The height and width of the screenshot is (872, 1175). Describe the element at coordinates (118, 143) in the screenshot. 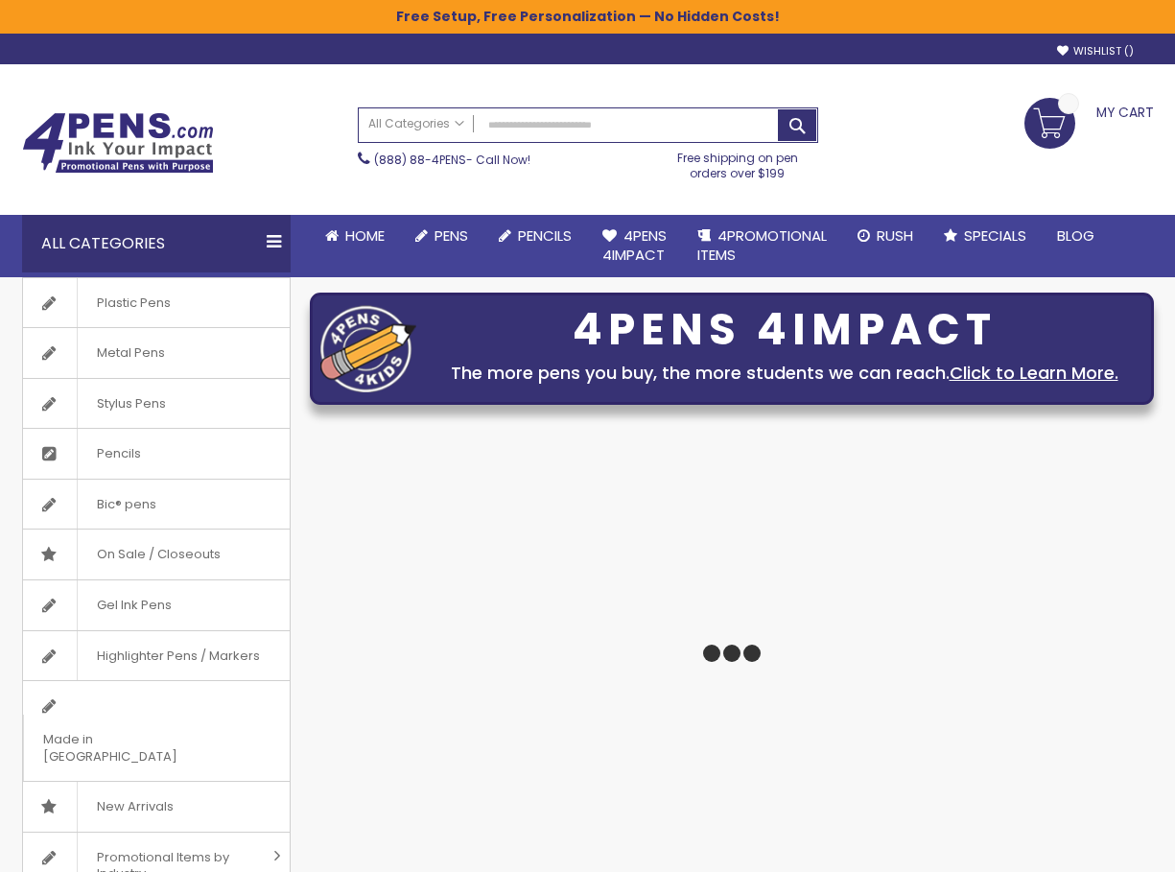

I see `img: 4Pens Custom Pens and Promotional Products` at that location.